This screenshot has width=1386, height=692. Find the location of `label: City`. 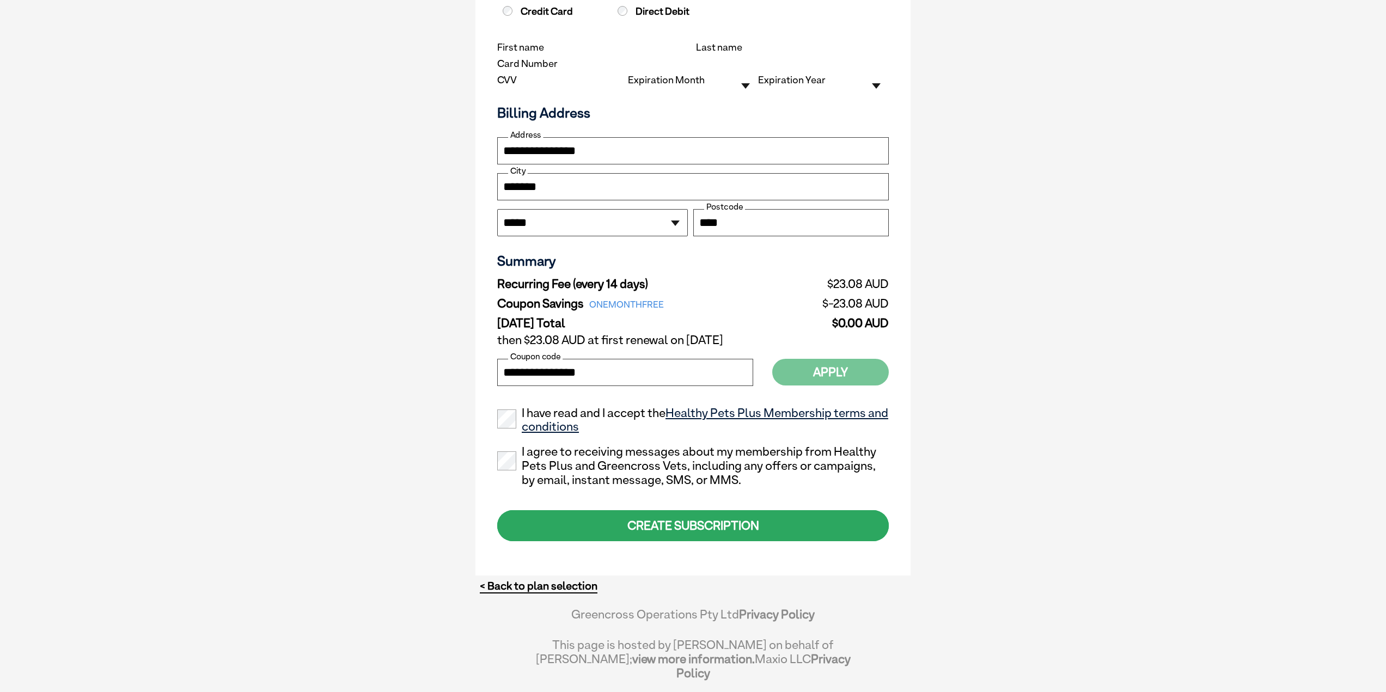

label: City is located at coordinates (518, 172).